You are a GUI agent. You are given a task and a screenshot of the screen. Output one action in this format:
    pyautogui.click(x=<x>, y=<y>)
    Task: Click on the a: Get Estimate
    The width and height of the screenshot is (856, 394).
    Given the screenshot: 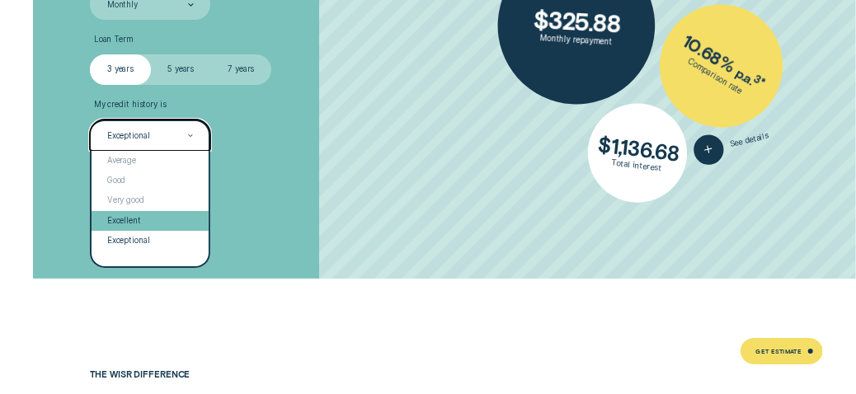 What is the action you would take?
    pyautogui.click(x=781, y=351)
    